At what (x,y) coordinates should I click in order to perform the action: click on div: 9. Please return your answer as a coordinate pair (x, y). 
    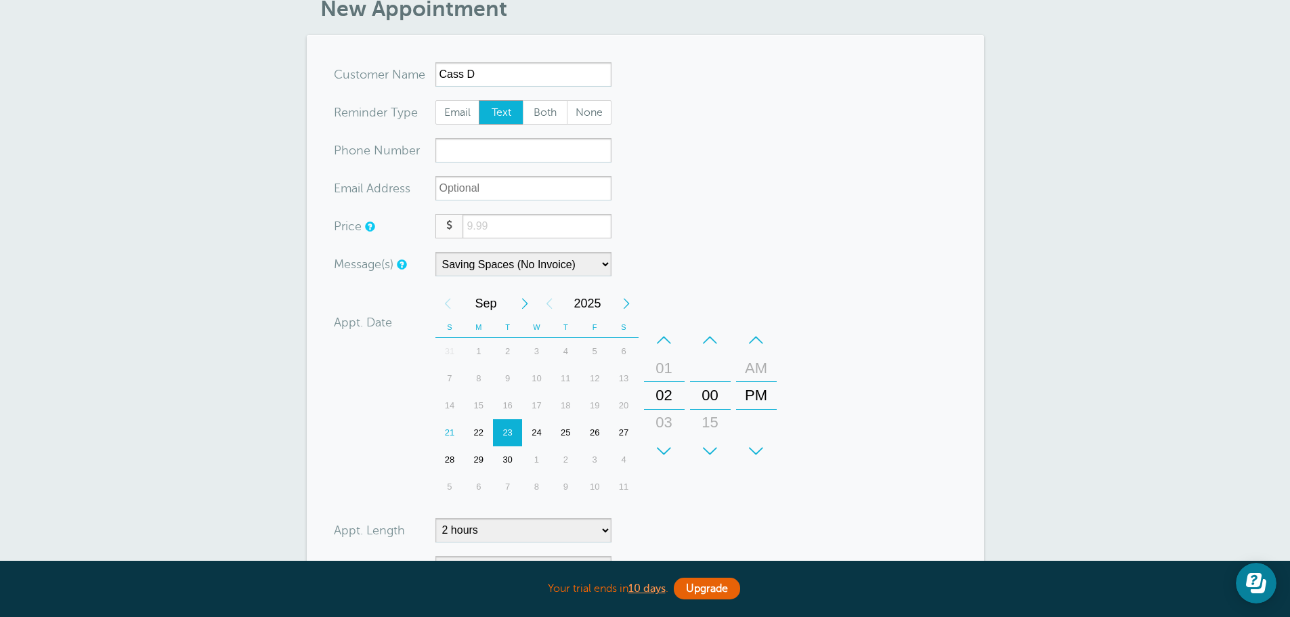
    Looking at the image, I should click on (507, 379).